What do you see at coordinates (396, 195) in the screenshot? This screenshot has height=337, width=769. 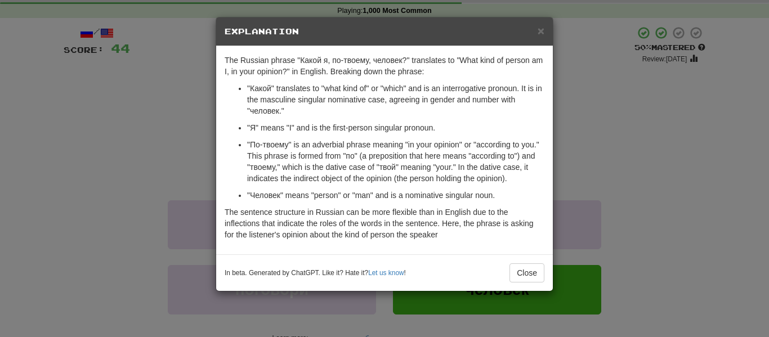 I see `p: "Человек" means "person" or "man" and is a nominative singular noun.` at bounding box center [396, 195].